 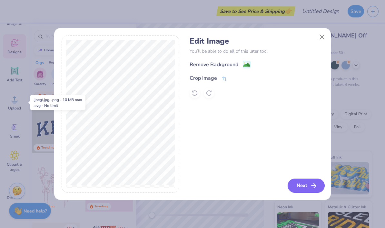 What do you see at coordinates (58, 100) in the screenshot?
I see `div: .jpeg/.jpg, .png - 10 MB max` at bounding box center [58, 100].